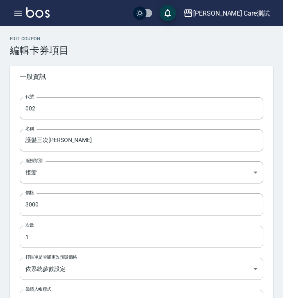  I want to click on label: 價格, so click(30, 193).